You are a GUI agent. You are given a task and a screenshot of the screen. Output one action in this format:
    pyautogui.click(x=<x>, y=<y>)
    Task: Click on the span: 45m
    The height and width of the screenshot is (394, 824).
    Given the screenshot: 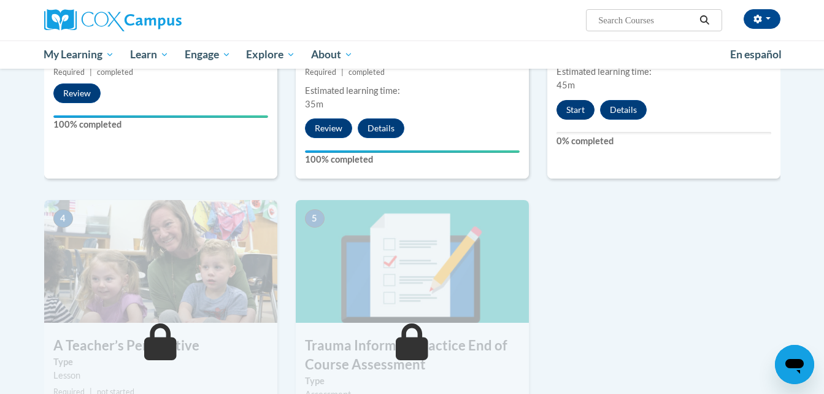 What is the action you would take?
    pyautogui.click(x=566, y=85)
    